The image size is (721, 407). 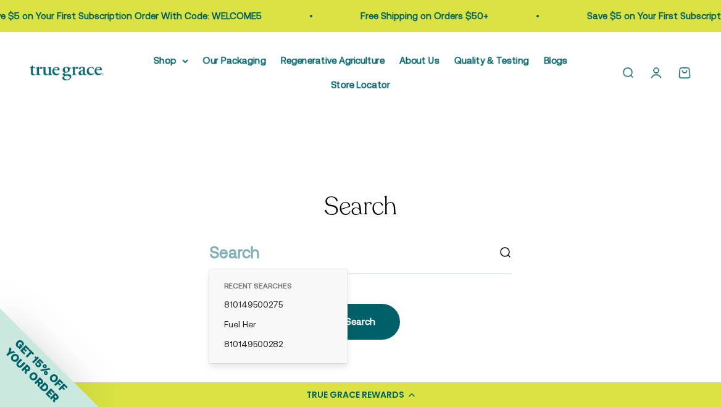 What do you see at coordinates (278, 305) in the screenshot?
I see `a: 810149500275` at bounding box center [278, 305].